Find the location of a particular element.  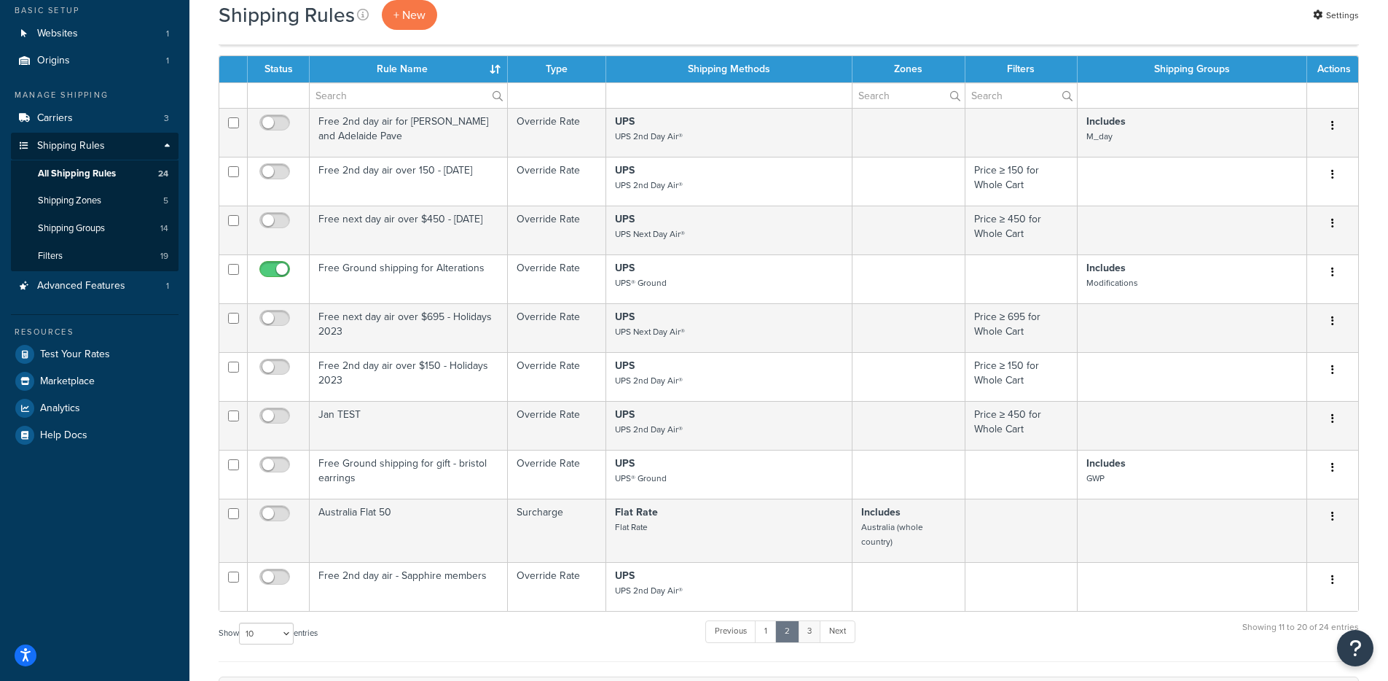

a: Shipping Zones 5 is located at coordinates (95, 200).